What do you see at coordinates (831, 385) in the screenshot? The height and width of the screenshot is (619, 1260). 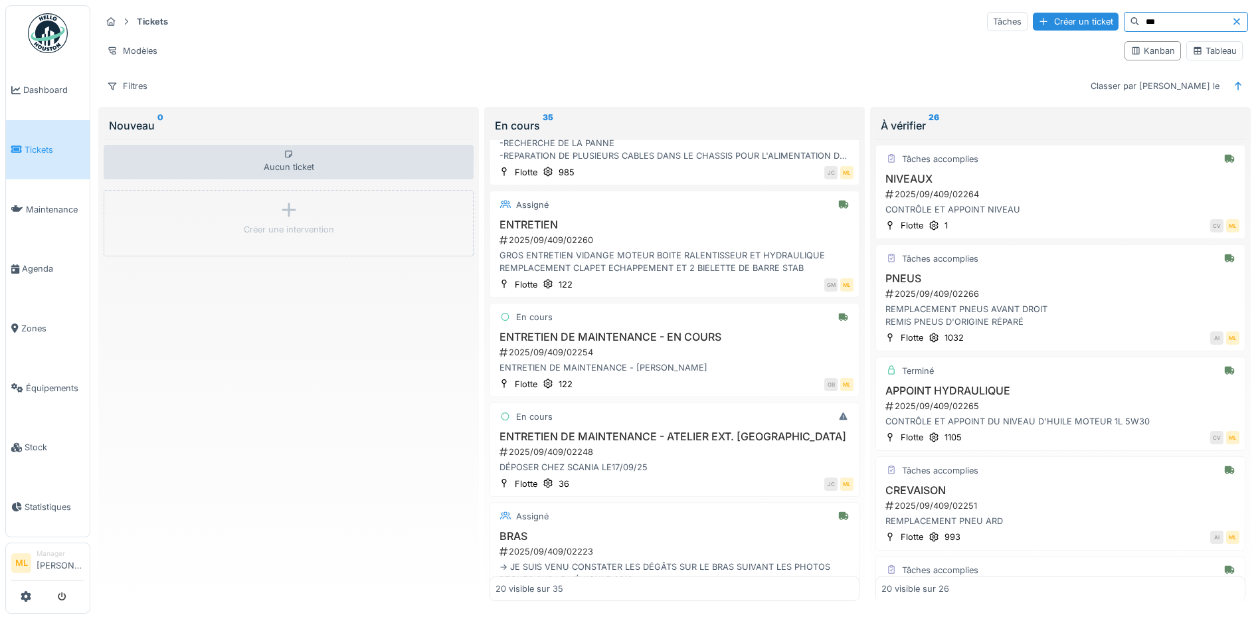 I see `div: GB` at bounding box center [831, 385].